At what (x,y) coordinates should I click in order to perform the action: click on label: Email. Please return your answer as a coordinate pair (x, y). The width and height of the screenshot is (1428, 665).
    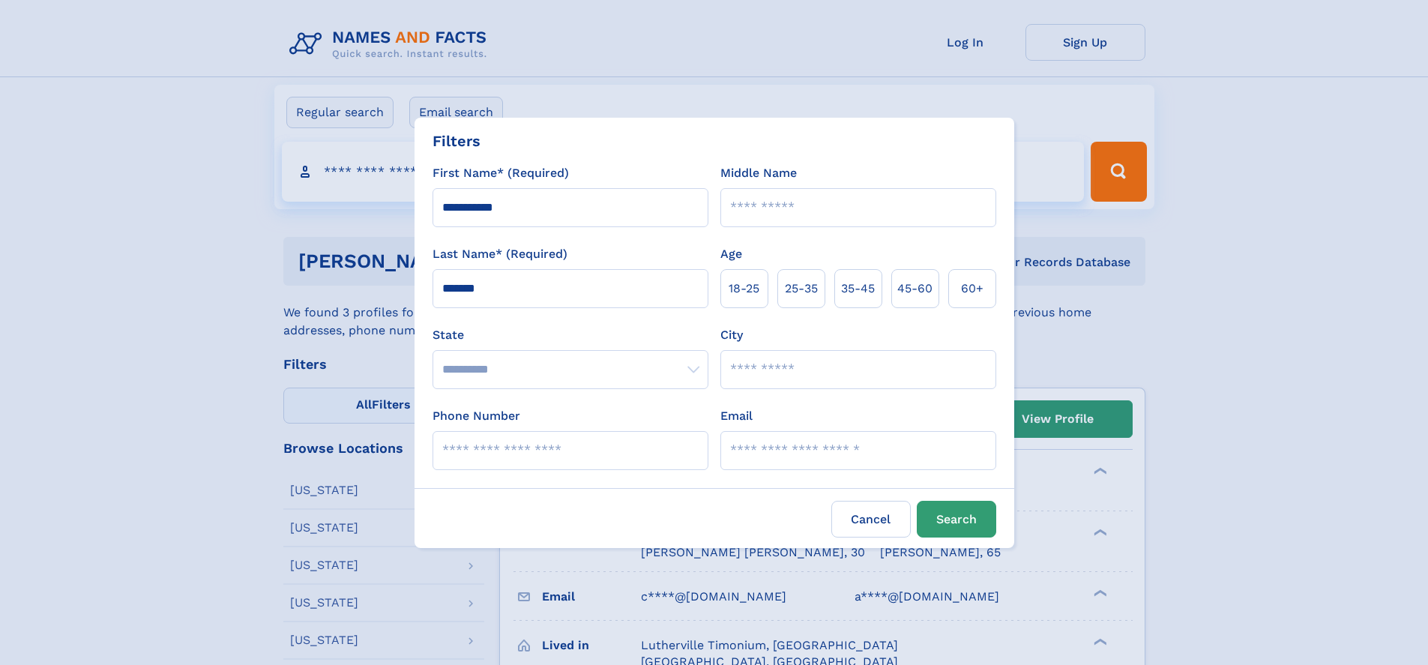
    Looking at the image, I should click on (736, 416).